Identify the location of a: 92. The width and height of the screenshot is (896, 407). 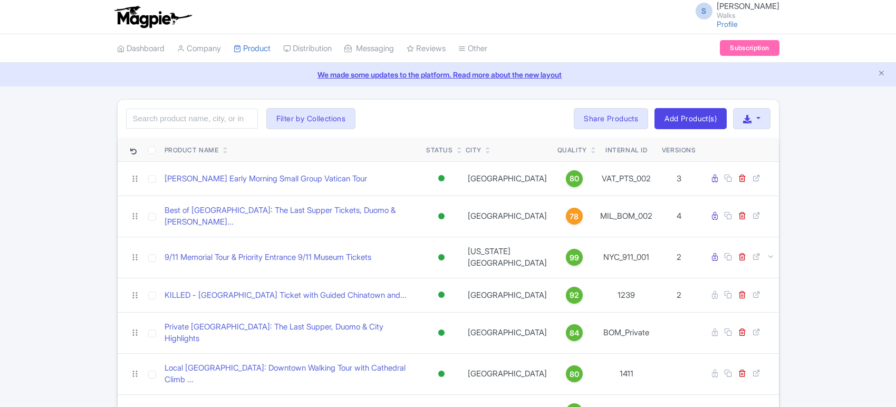
(575, 295).